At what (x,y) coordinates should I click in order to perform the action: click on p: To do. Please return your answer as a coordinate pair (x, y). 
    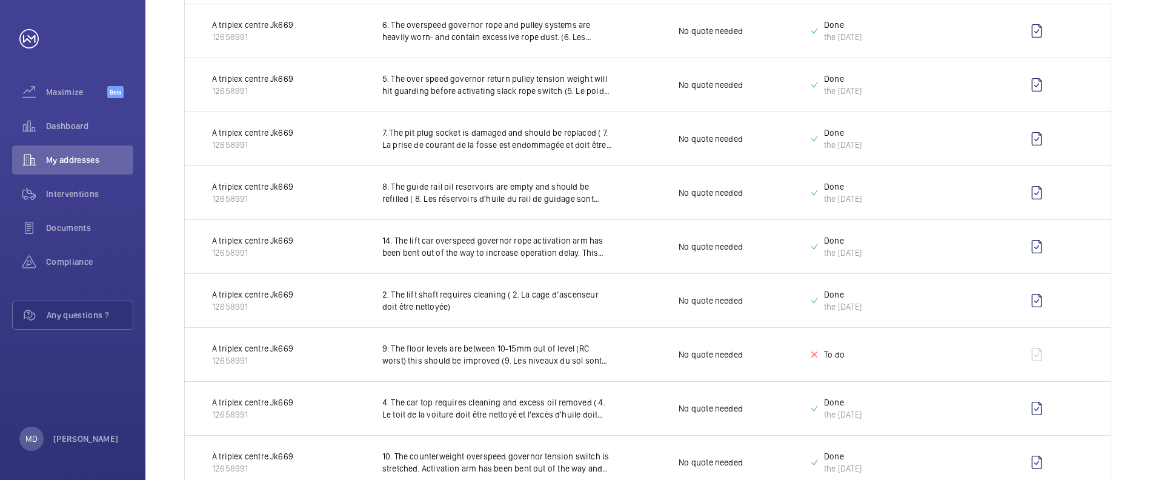
    Looking at the image, I should click on (835, 355).